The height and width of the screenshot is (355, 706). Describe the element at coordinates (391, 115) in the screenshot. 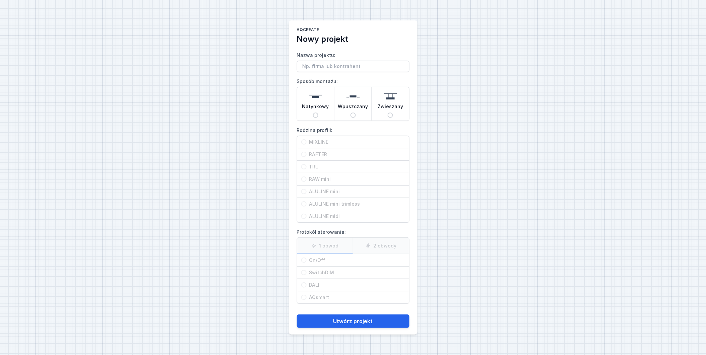

I see `input: Zwieszany` at that location.